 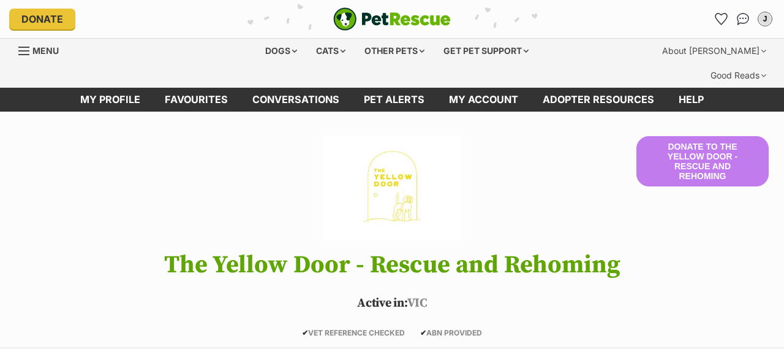 What do you see at coordinates (42, 19) in the screenshot?
I see `a: Donate` at bounding box center [42, 19].